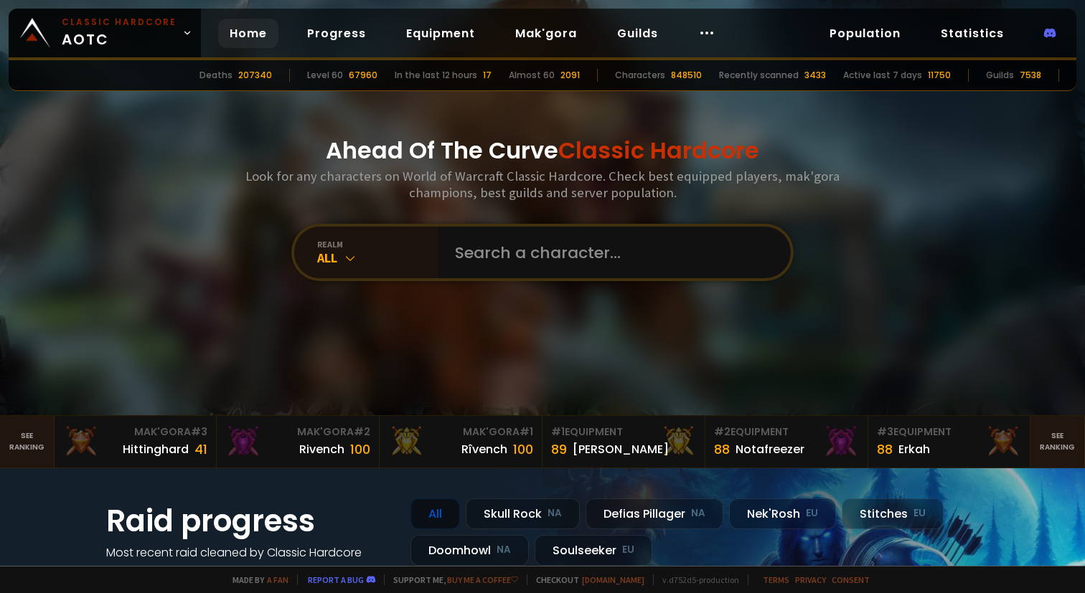 The image size is (1085, 593). What do you see at coordinates (914, 449) in the screenshot?
I see `div: Erkah` at bounding box center [914, 449].